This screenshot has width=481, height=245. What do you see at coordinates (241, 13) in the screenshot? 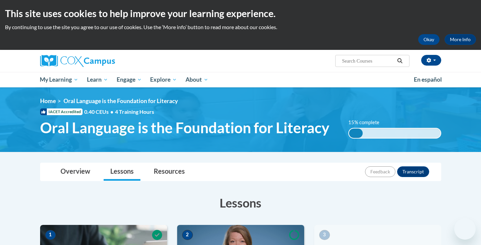
I see `h2: This site uses cookies to help improve your learning experience.` at bounding box center [241, 13].